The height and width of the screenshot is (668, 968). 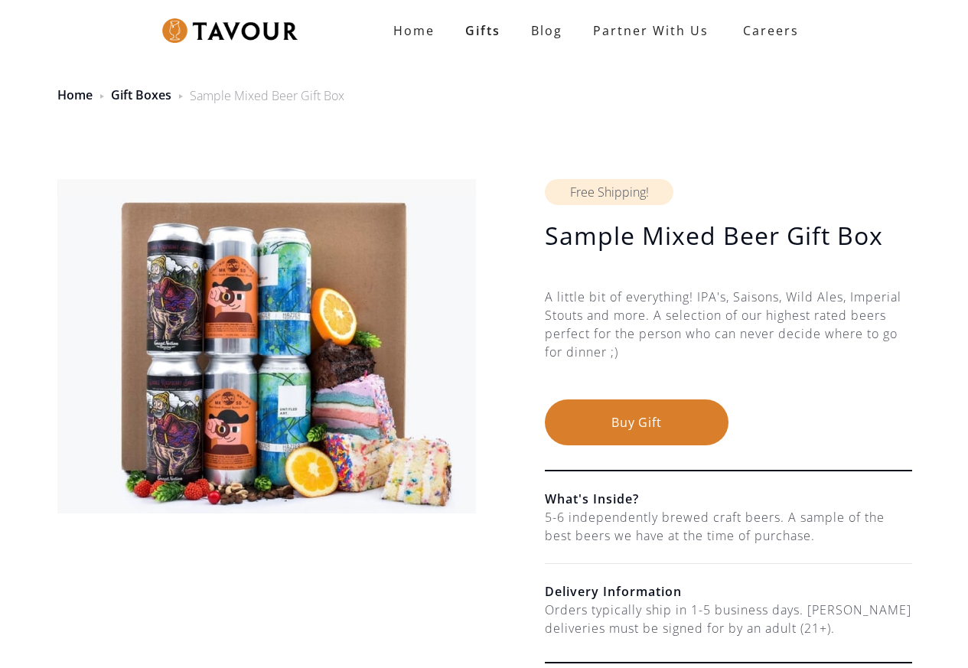 What do you see at coordinates (729, 344) in the screenshot?
I see `div: A little bit of everything! IPA's, Saisons, Wild Ales, Imperial Stouts and more. A selection of o...` at bounding box center [729, 344].